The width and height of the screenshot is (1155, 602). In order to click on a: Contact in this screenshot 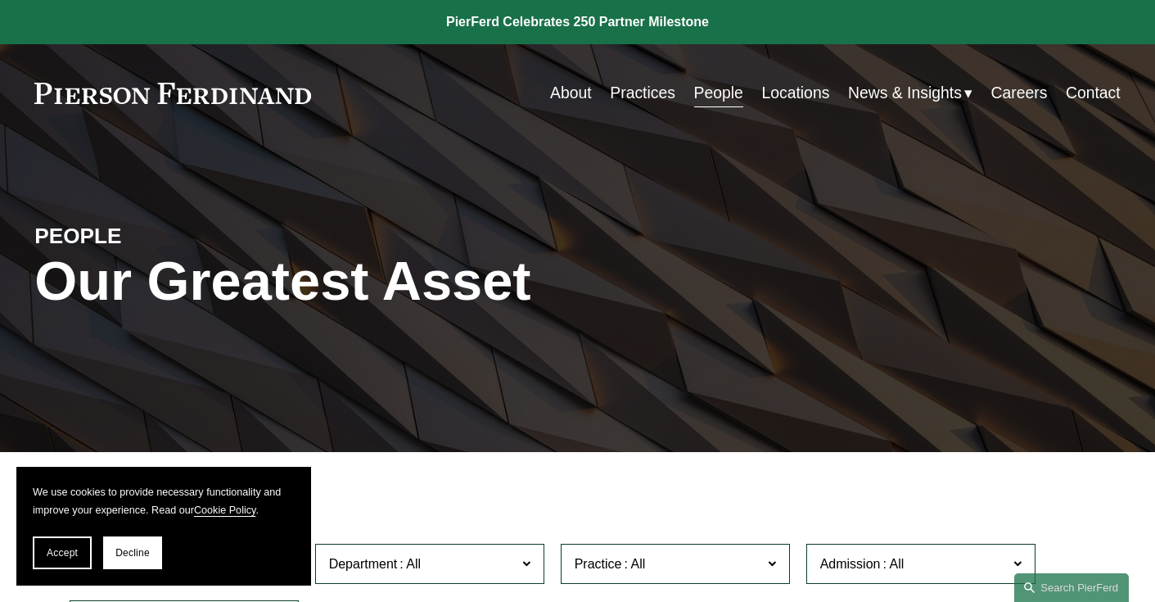, I will do `click(1093, 92)`.